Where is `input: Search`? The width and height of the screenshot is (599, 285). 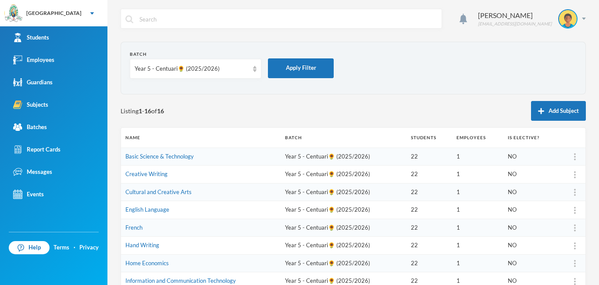 input: Search is located at coordinates (288, 19).